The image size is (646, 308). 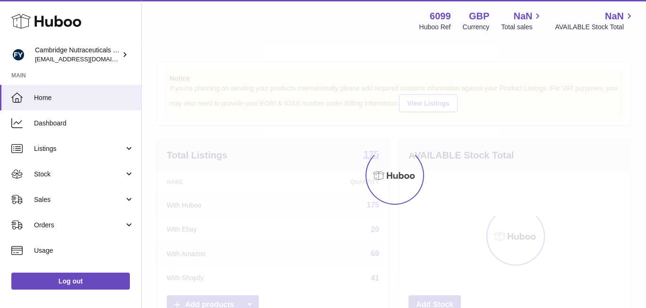 What do you see at coordinates (479, 16) in the screenshot?
I see `strong: GBP` at bounding box center [479, 16].